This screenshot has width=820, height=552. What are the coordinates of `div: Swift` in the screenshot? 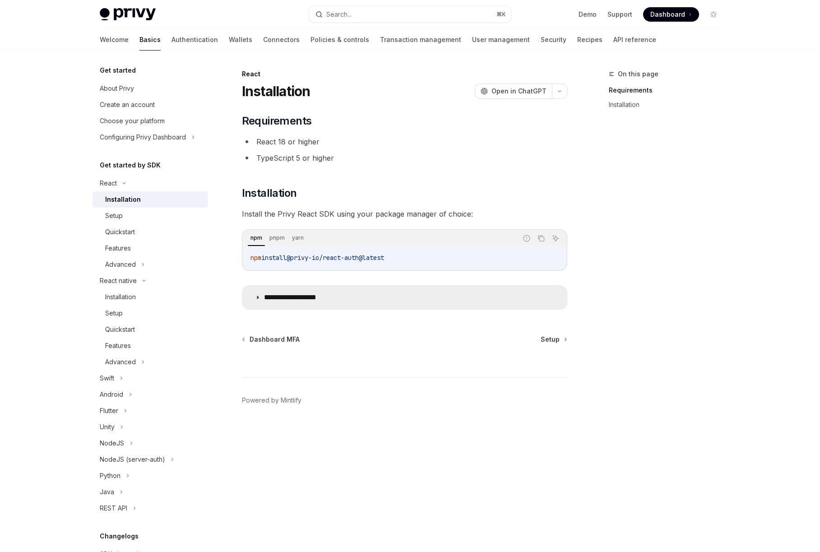 It's located at (107, 378).